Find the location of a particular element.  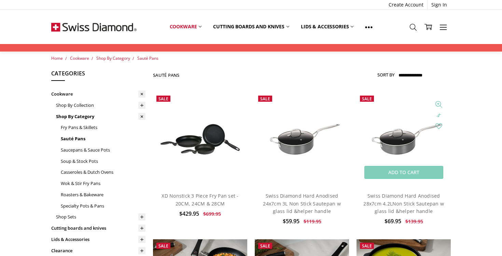

a: Wok & Stir Fry Pans is located at coordinates (103, 183).